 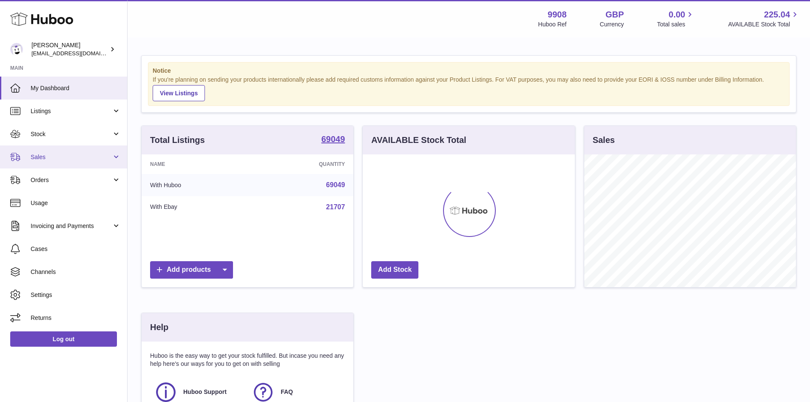 What do you see at coordinates (71, 111) in the screenshot?
I see `span: Listings` at bounding box center [71, 111].